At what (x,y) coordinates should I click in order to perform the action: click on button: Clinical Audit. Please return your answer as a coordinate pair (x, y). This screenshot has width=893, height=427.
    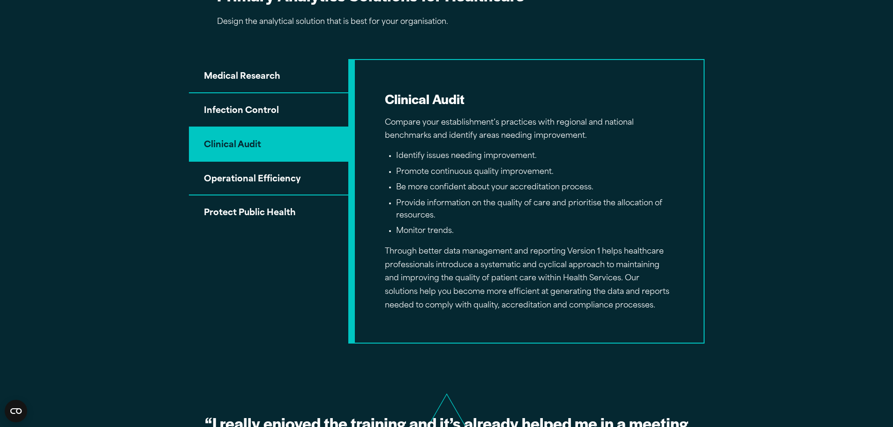
    Looking at the image, I should click on (269, 144).